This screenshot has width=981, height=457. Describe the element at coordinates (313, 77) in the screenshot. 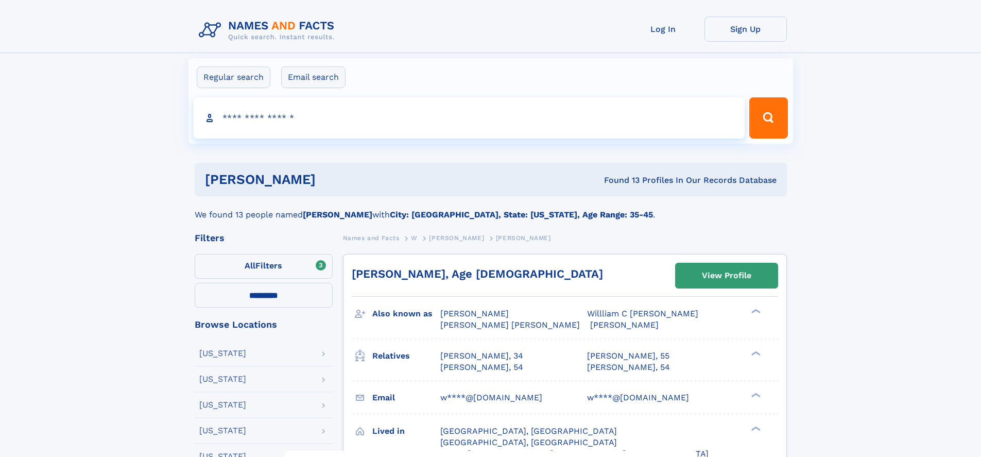

I see `label: Email search` at that location.